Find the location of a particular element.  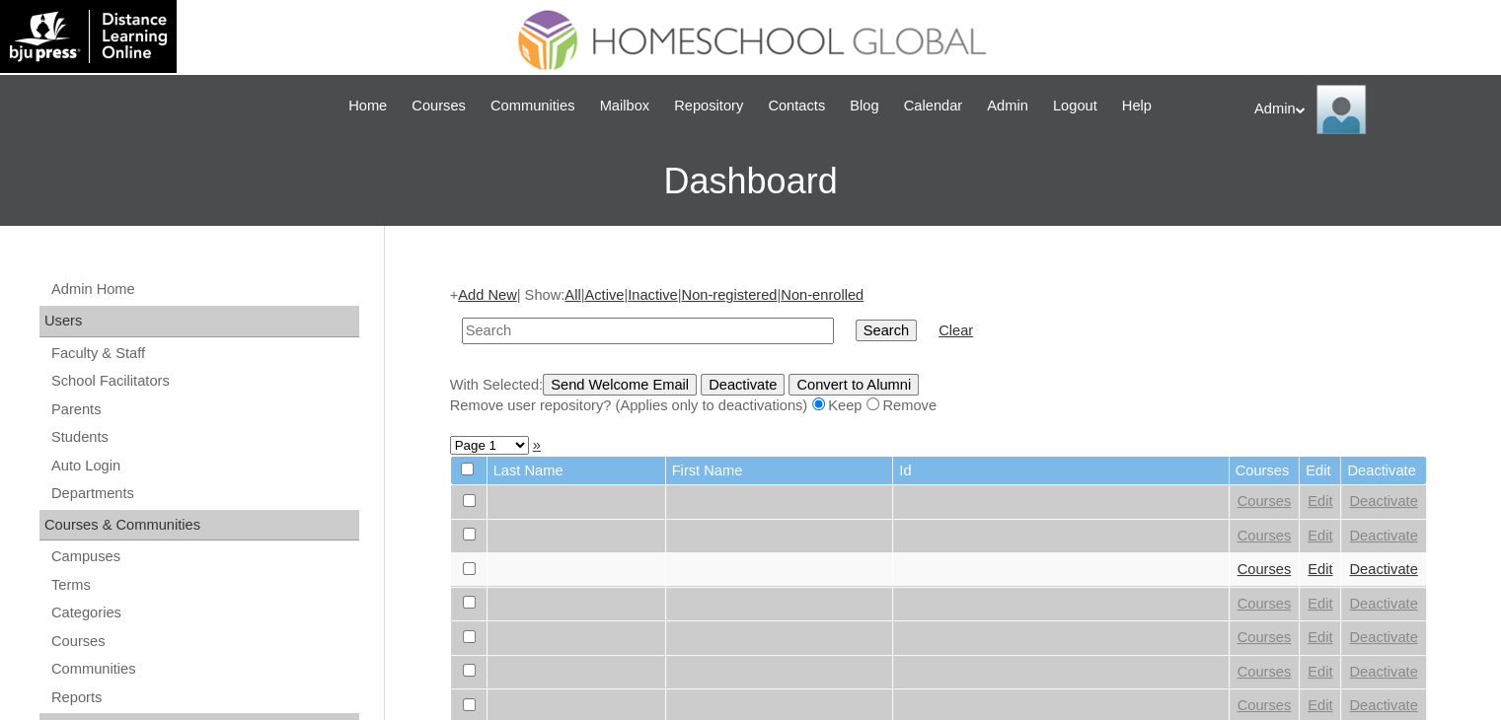

a: Calendar is located at coordinates (932, 106).